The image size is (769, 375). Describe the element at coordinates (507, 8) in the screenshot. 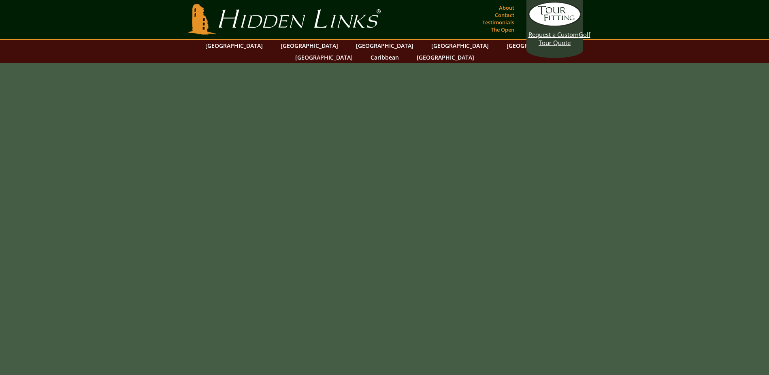

I see `a: About` at that location.